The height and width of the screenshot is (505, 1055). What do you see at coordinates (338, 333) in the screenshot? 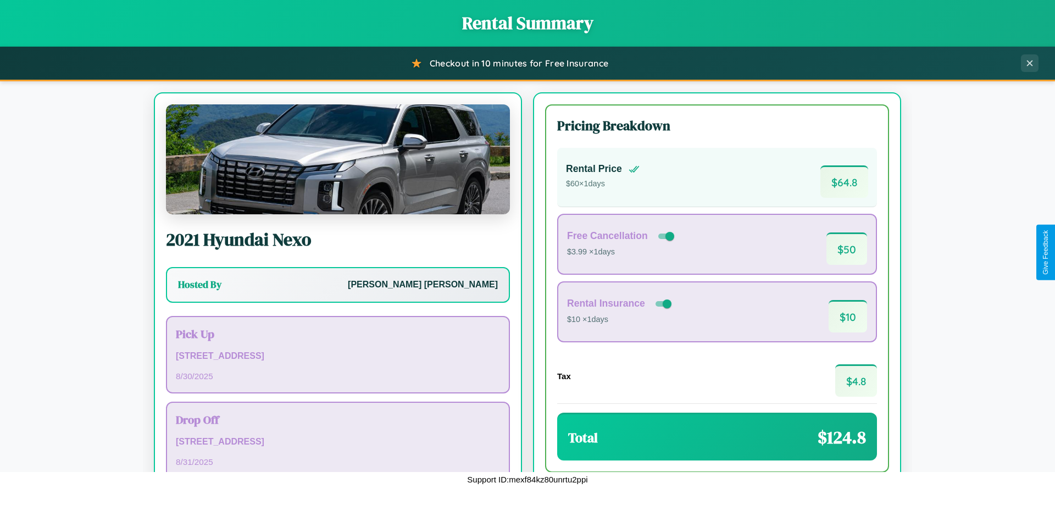
I see `h3: Pick Up` at bounding box center [338, 333].